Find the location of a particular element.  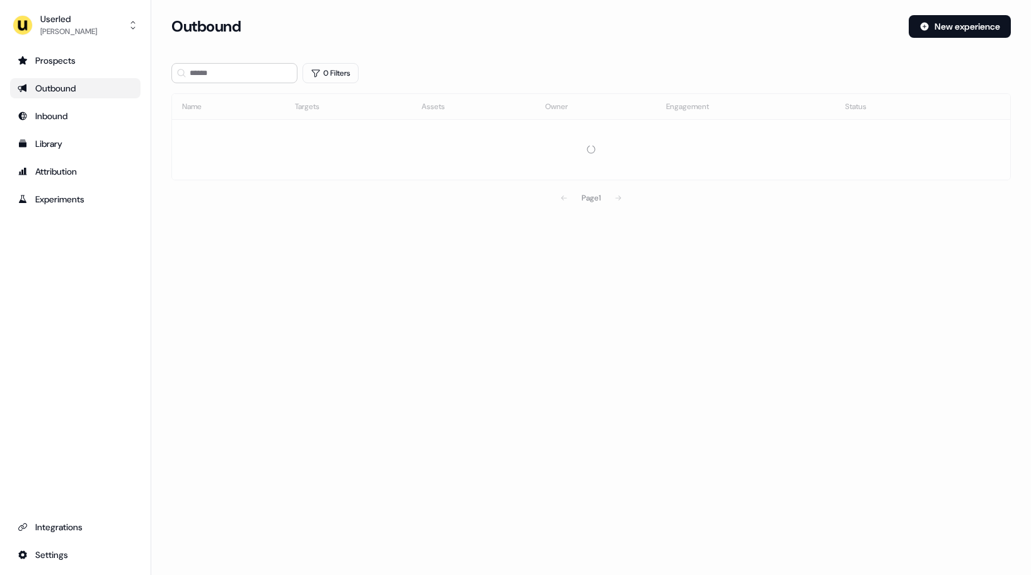

div: Experiments is located at coordinates (75, 199).